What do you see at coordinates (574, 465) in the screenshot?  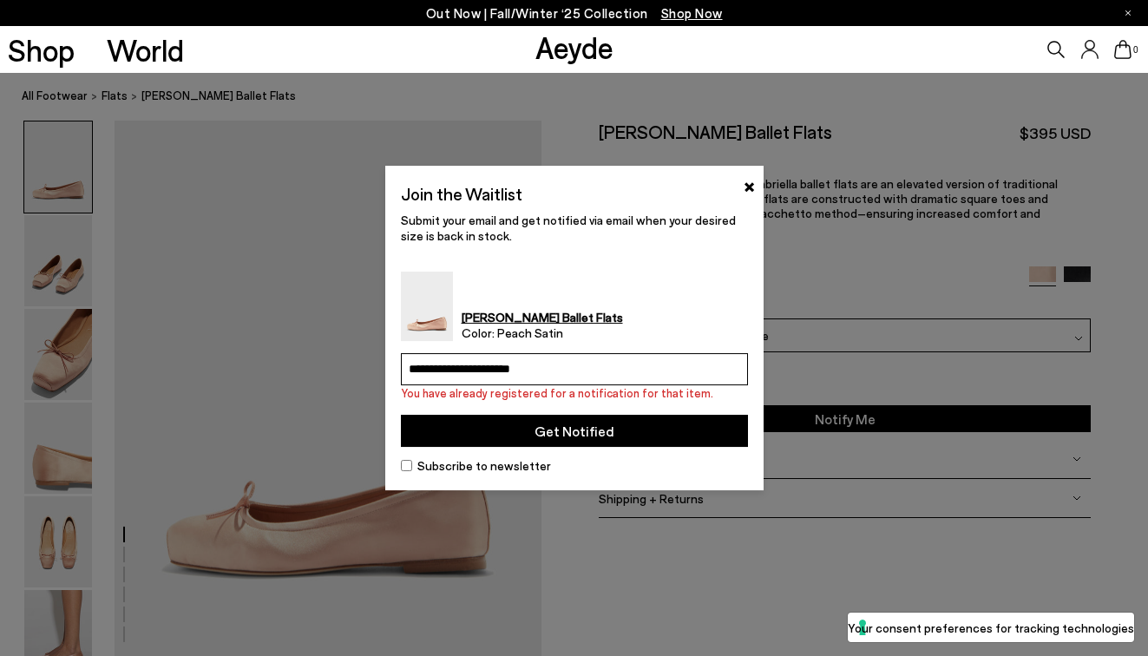 I see `label: Subscribe to newsletter` at bounding box center [574, 465].